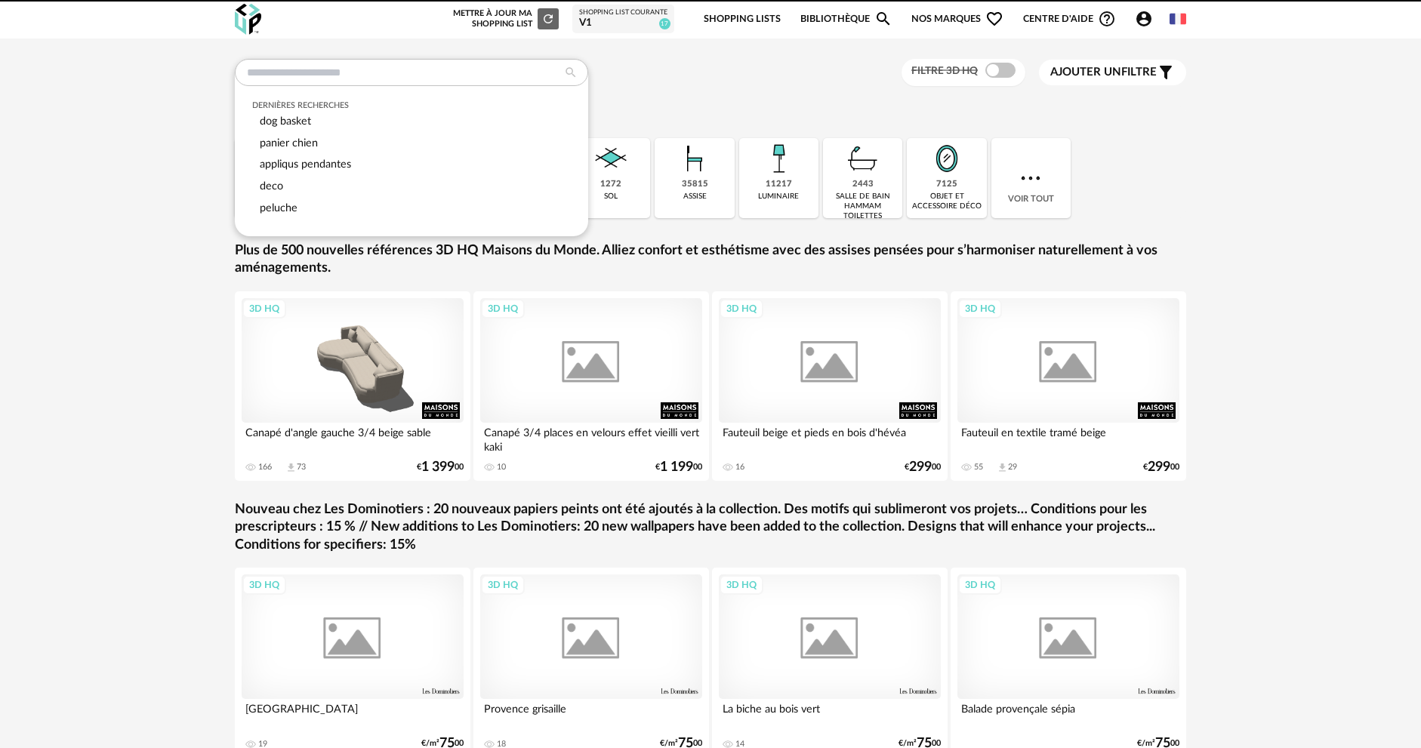 The width and height of the screenshot is (1421, 748). What do you see at coordinates (285, 121) in the screenshot?
I see `span: dog basket` at bounding box center [285, 121].